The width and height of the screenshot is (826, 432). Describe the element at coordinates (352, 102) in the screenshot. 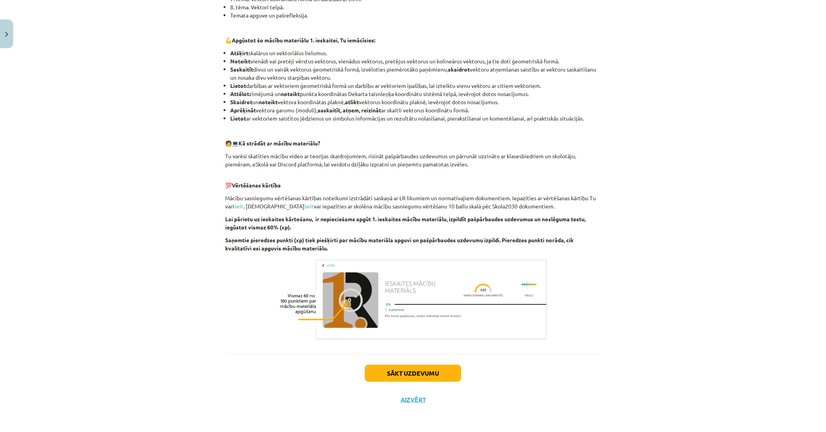

I see `b: atlikt` at that location.